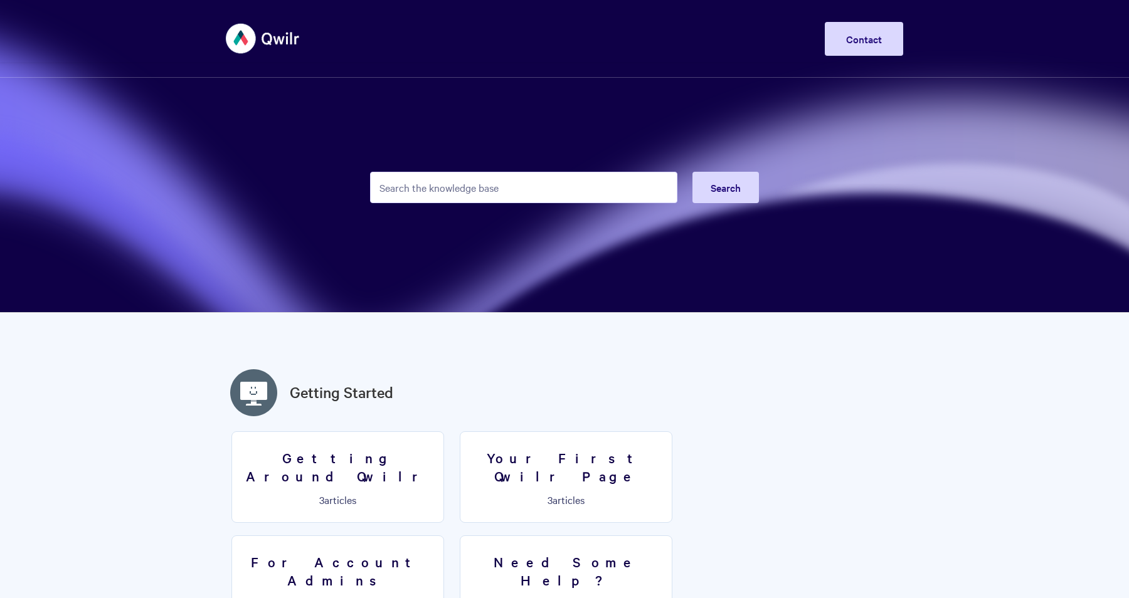 The width and height of the screenshot is (1129, 598). I want to click on h3: Getting Around Qwilr, so click(337, 467).